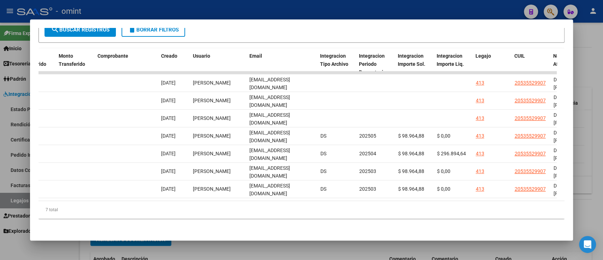  Describe the element at coordinates (570, 64) in the screenshot. I see `datatable-header-cell: Nombre Afiliado` at that location.